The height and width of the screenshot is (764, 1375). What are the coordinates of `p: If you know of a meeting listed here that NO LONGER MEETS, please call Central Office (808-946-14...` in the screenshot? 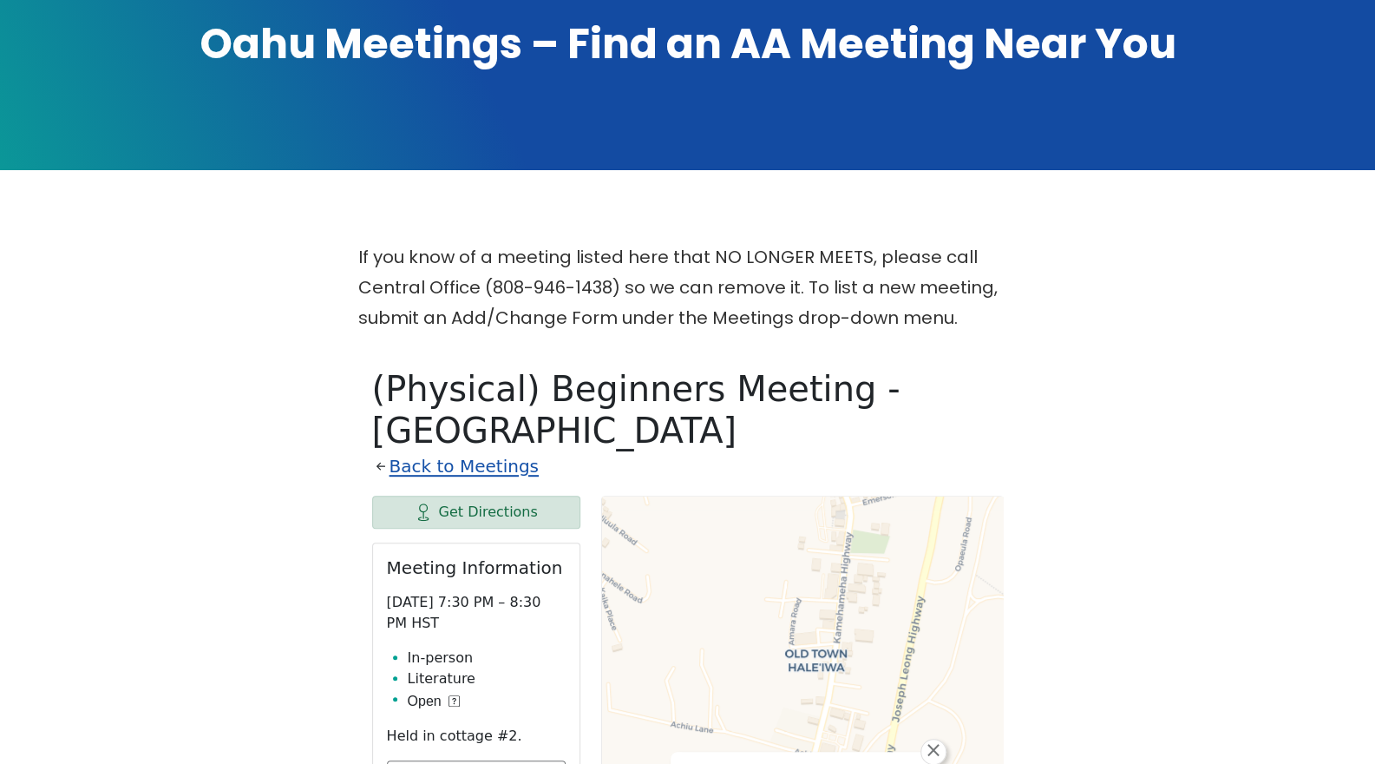 It's located at (688, 287).